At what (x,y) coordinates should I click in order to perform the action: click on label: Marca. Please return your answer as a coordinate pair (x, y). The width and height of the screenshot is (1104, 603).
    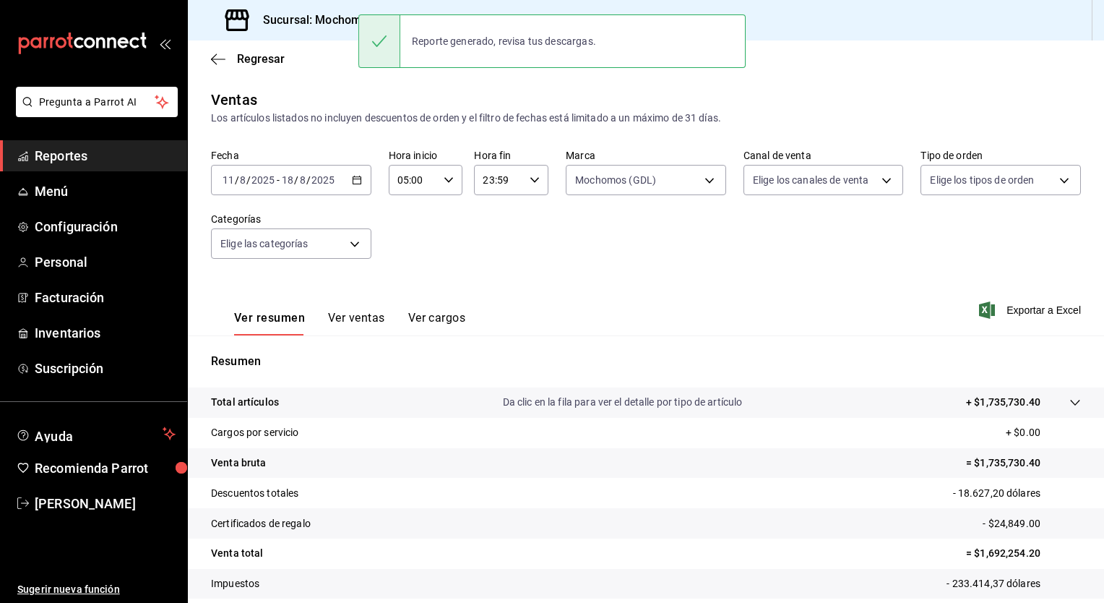
    Looking at the image, I should click on (646, 155).